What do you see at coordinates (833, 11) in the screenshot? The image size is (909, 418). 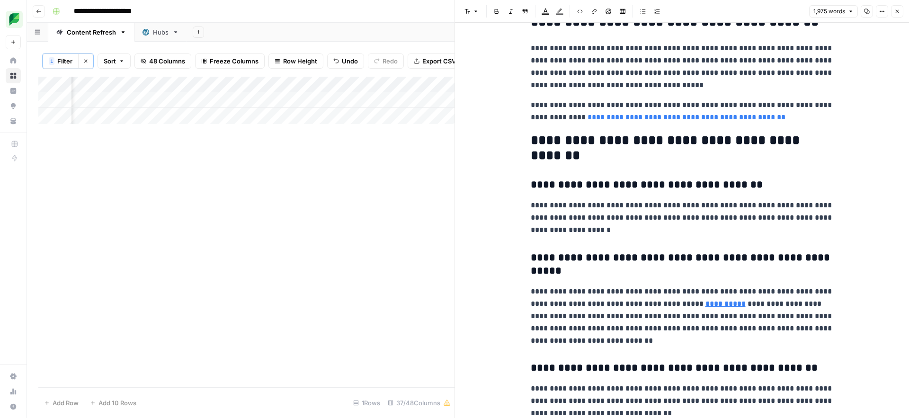 I see `button: 1,975 words` at bounding box center [833, 11].